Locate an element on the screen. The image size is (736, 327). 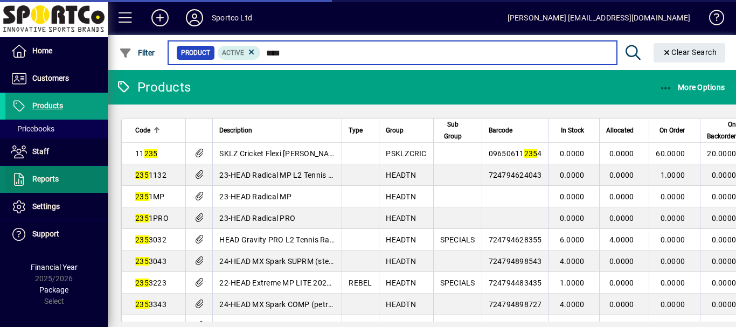
a: Pricebooks is located at coordinates (57, 129).